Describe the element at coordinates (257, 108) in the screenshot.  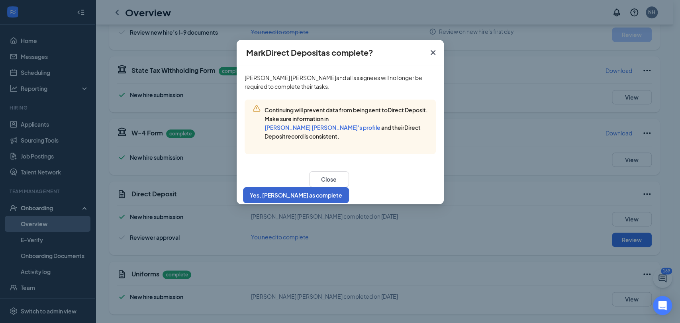
I see `svg: Warning` at that location.